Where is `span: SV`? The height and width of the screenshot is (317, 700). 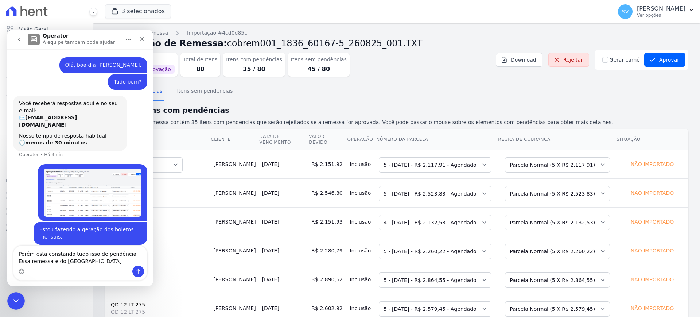
span: SV is located at coordinates (625, 12).